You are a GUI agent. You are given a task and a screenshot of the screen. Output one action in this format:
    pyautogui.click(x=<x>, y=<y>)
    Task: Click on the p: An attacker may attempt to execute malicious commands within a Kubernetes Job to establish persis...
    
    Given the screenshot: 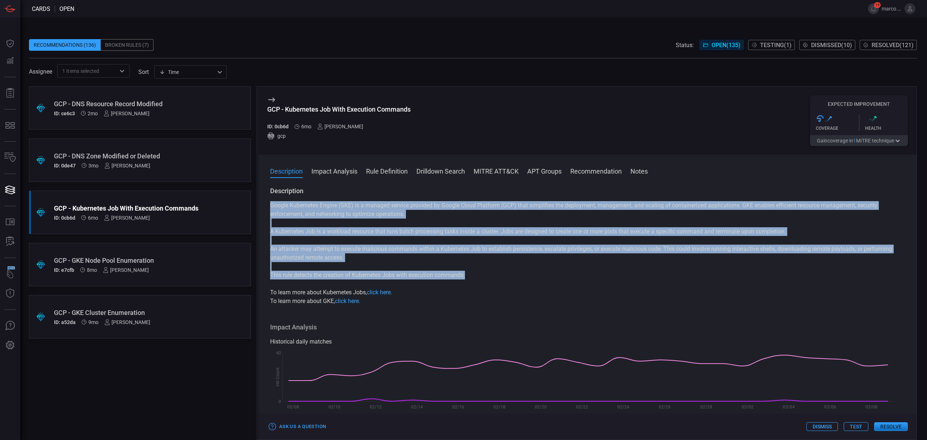 What is the action you would take?
    pyautogui.click(x=587, y=253)
    